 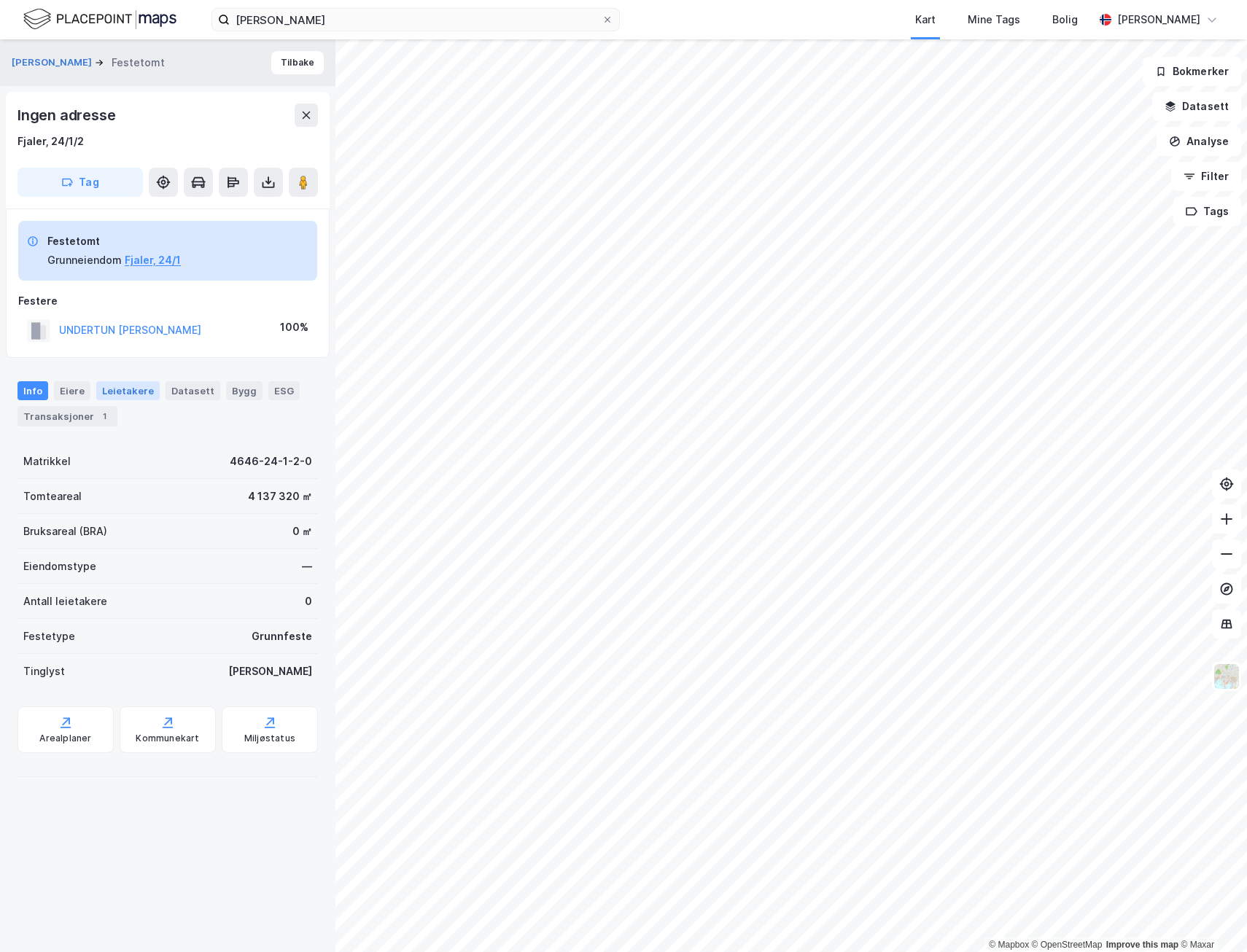 What do you see at coordinates (50, 141) in the screenshot?
I see `div: Fjaler, 24/1/2` at bounding box center [50, 141].